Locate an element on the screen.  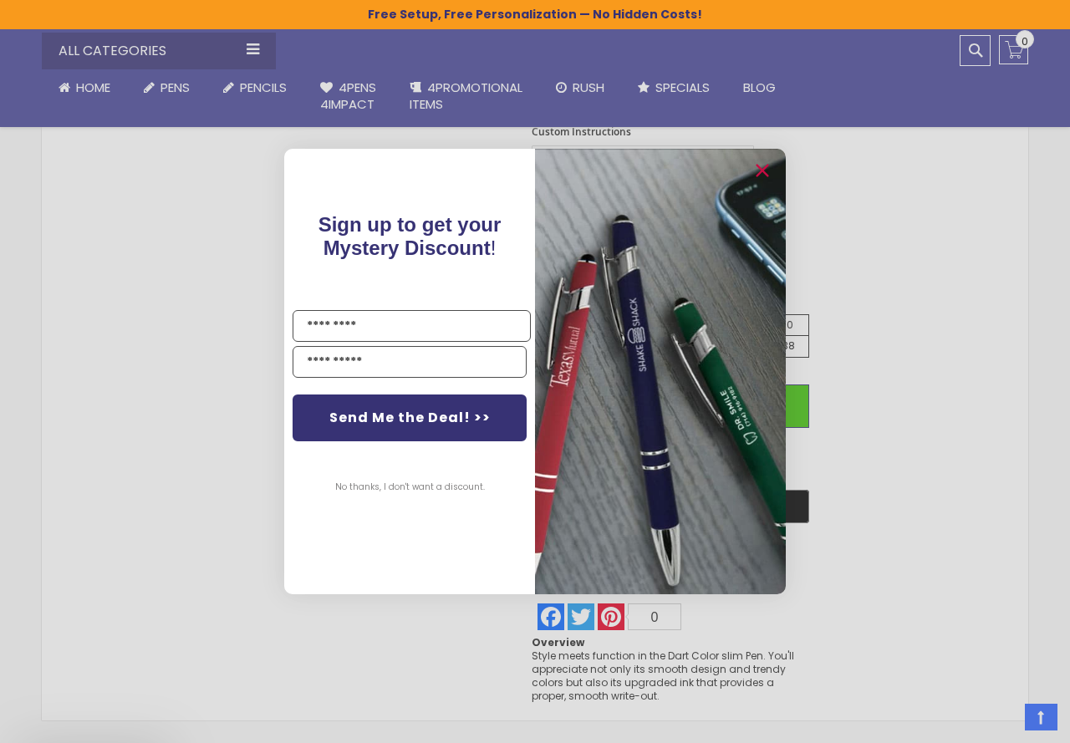
span: Sign up to get your Mystery Discount is located at coordinates (410, 236).